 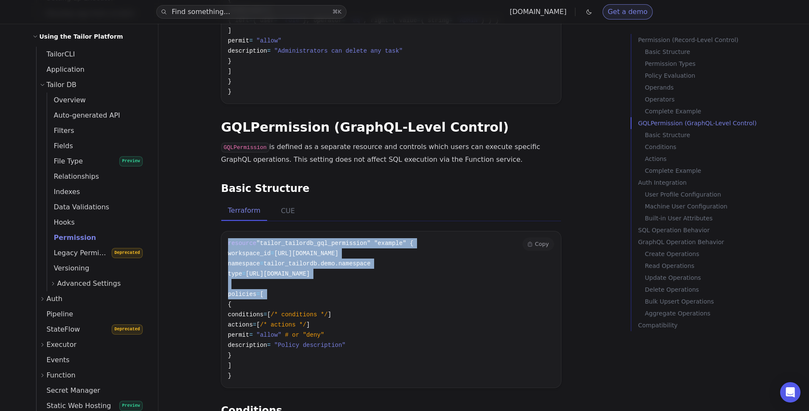 I want to click on span: Executor, so click(x=62, y=345).